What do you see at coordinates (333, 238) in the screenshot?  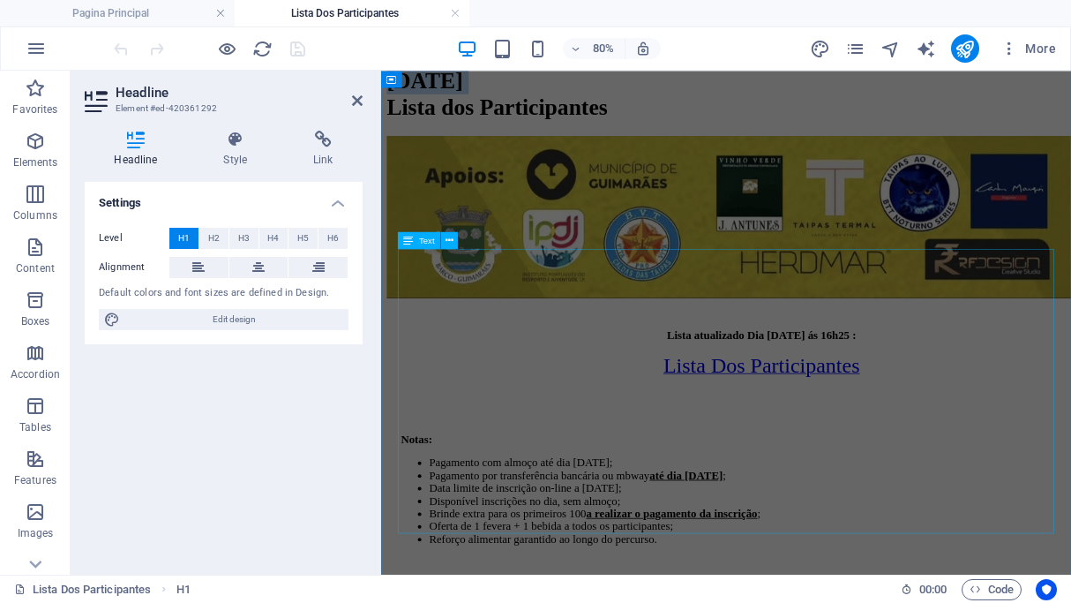 I see `button: H6` at bounding box center [333, 238].